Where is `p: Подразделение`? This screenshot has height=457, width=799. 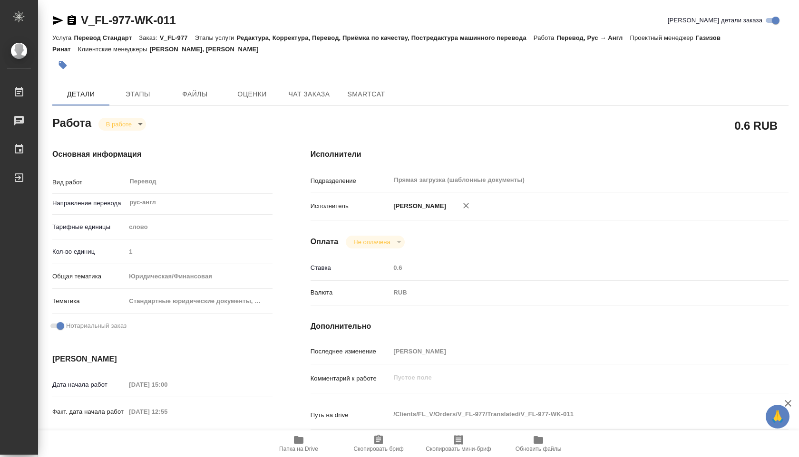 p: Подразделение is located at coordinates (350, 181).